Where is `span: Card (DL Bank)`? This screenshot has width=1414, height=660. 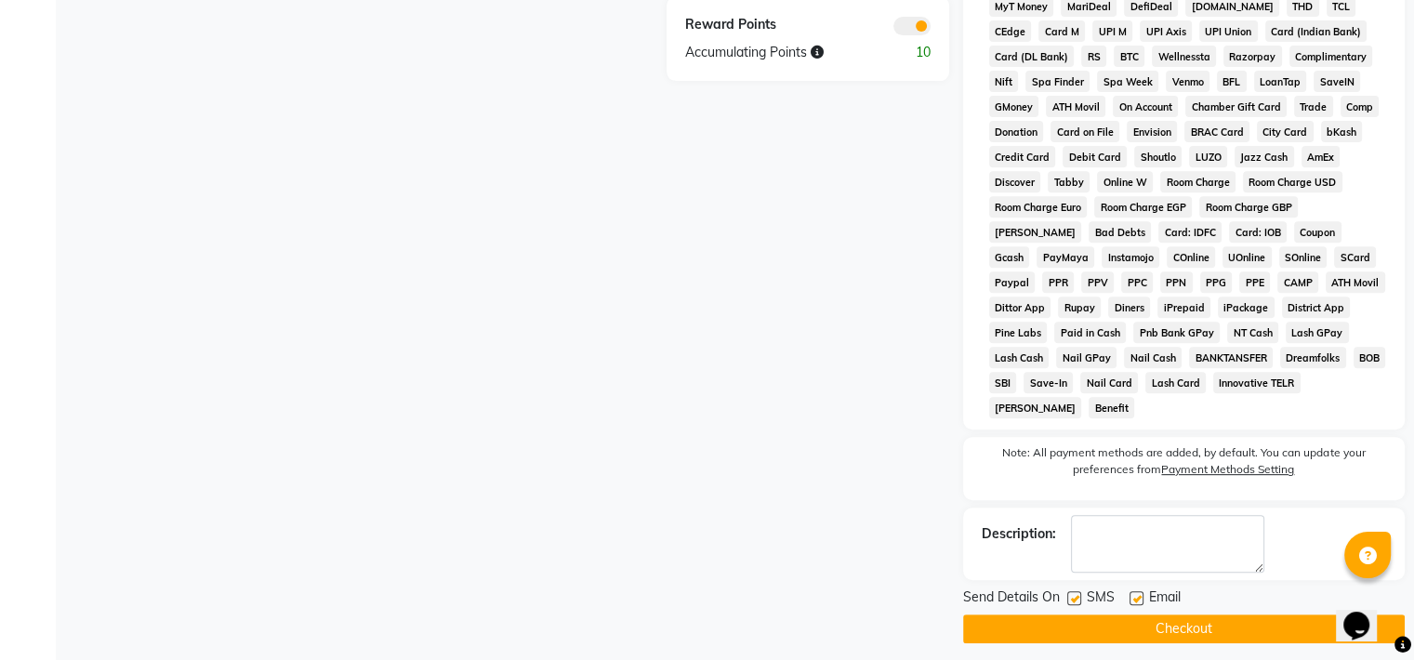 span: Card (DL Bank) is located at coordinates (1032, 56).